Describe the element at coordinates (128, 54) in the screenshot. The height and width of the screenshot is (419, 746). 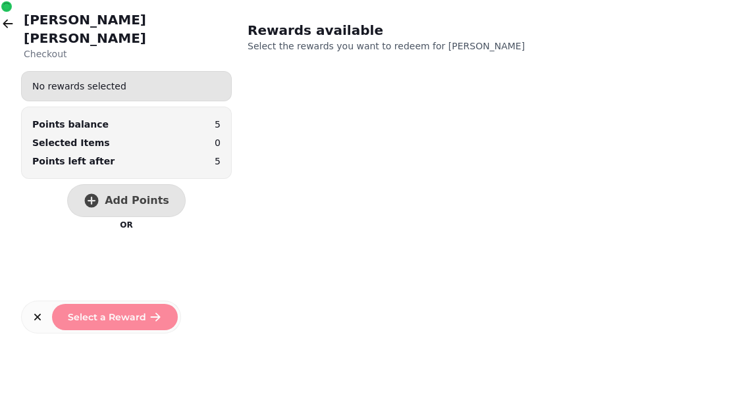
I see `p: Checkout` at that location.